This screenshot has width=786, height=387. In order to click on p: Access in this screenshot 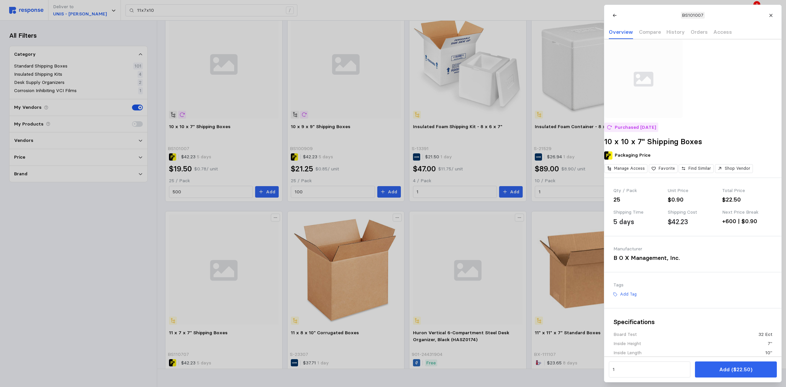, I will do `click(722, 32)`.